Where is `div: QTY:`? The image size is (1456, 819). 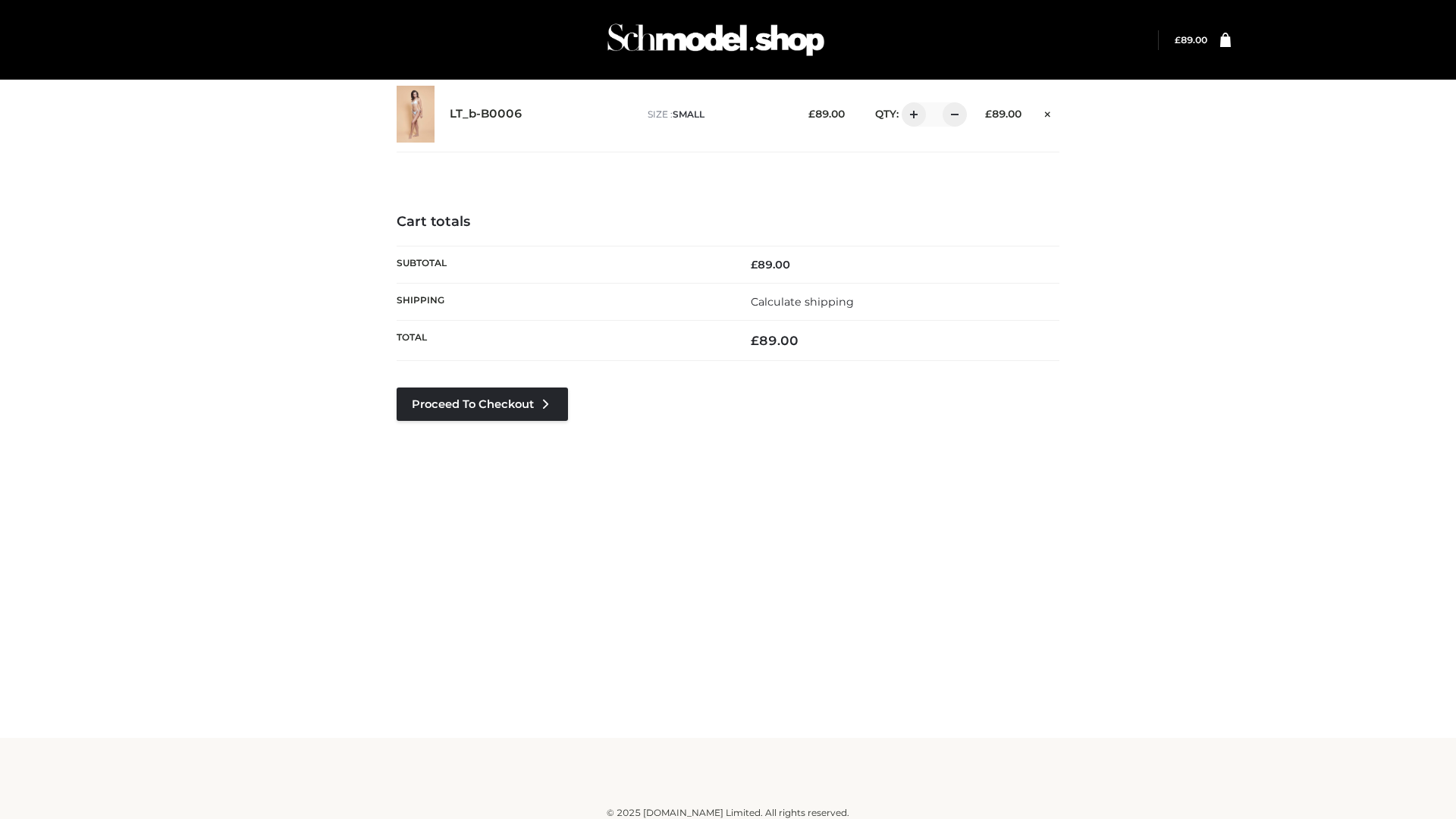
div: QTY: is located at coordinates (910, 115).